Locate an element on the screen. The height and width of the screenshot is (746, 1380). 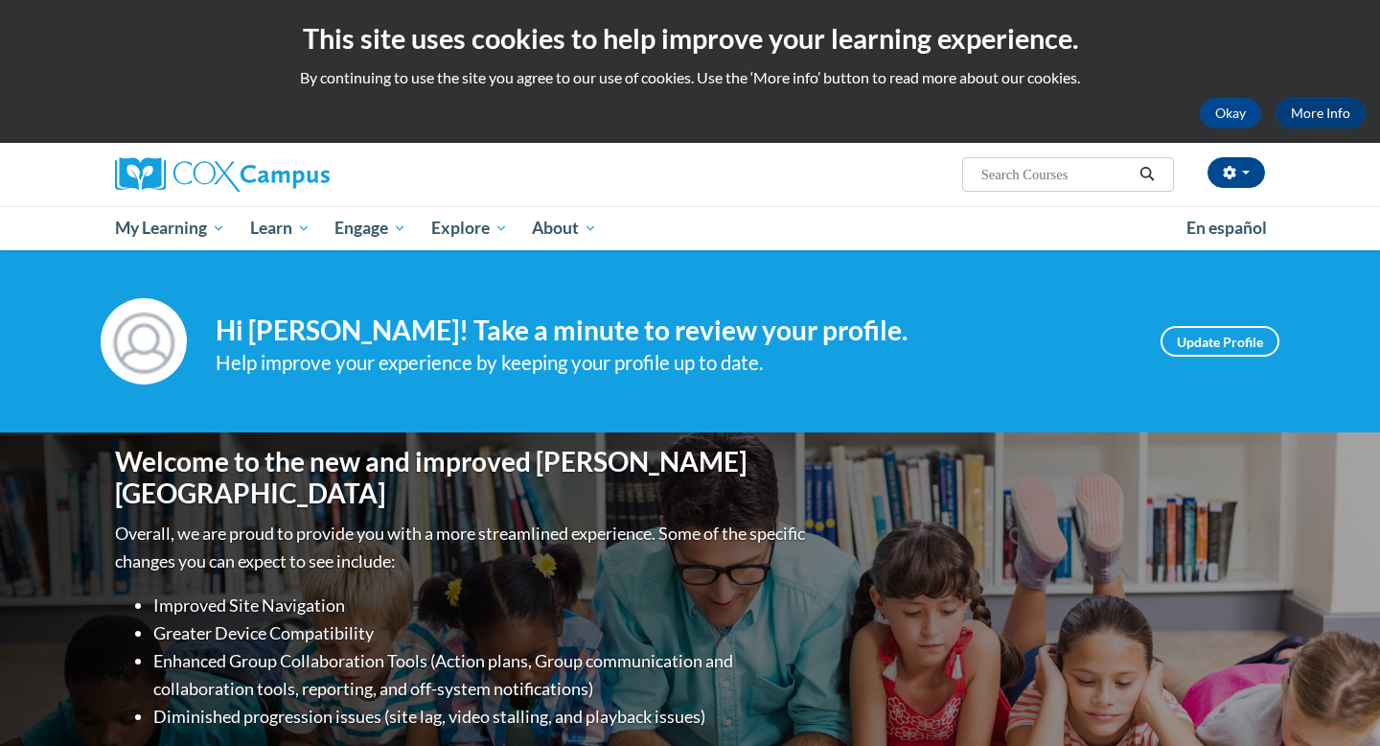
img: Profile Image is located at coordinates (144, 341).